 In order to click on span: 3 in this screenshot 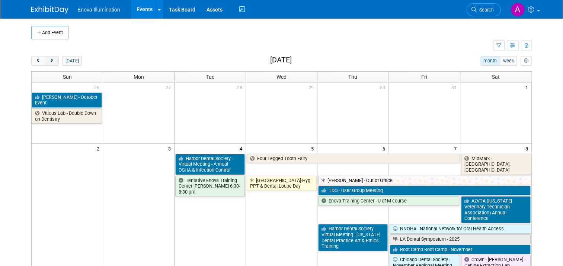, I will do `click(171, 148)`.